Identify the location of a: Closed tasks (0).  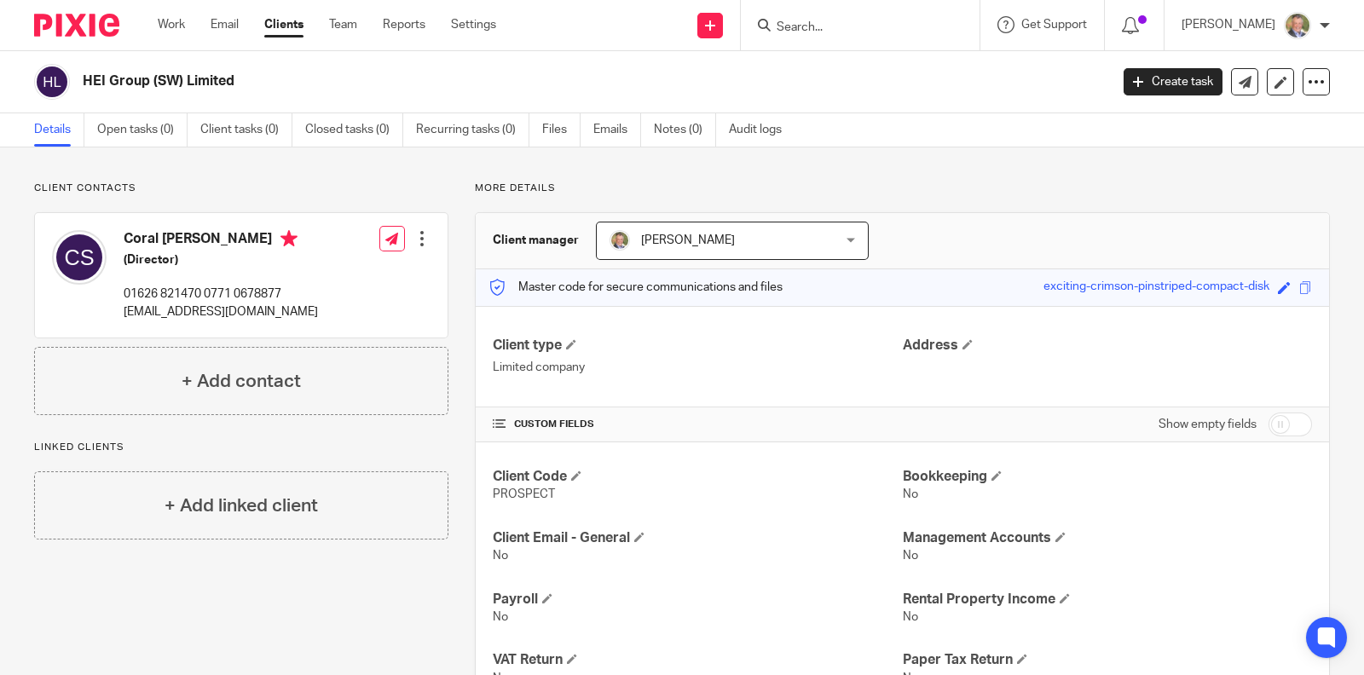
(354, 130).